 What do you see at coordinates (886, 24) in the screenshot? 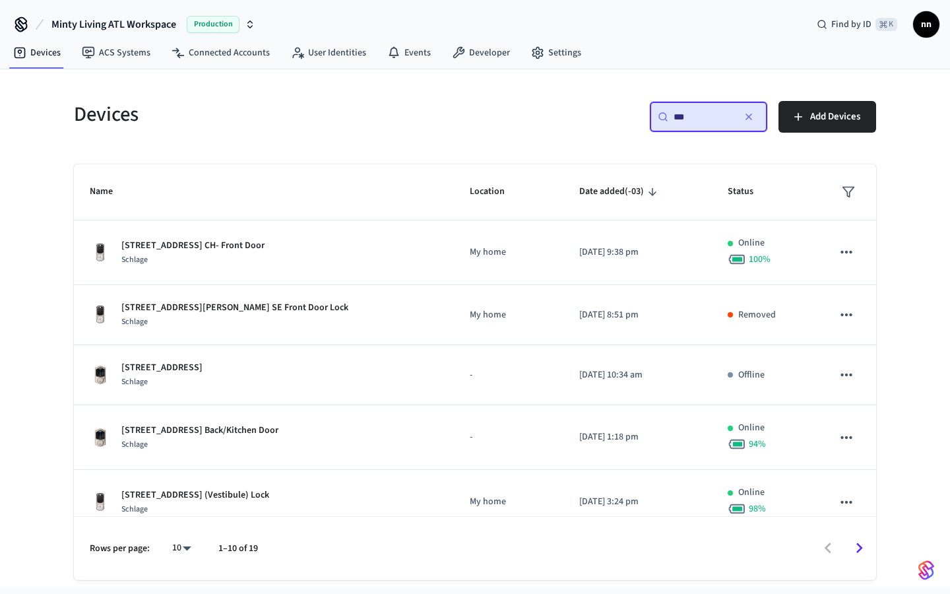
I see `span: ⌘ K` at bounding box center [886, 24].